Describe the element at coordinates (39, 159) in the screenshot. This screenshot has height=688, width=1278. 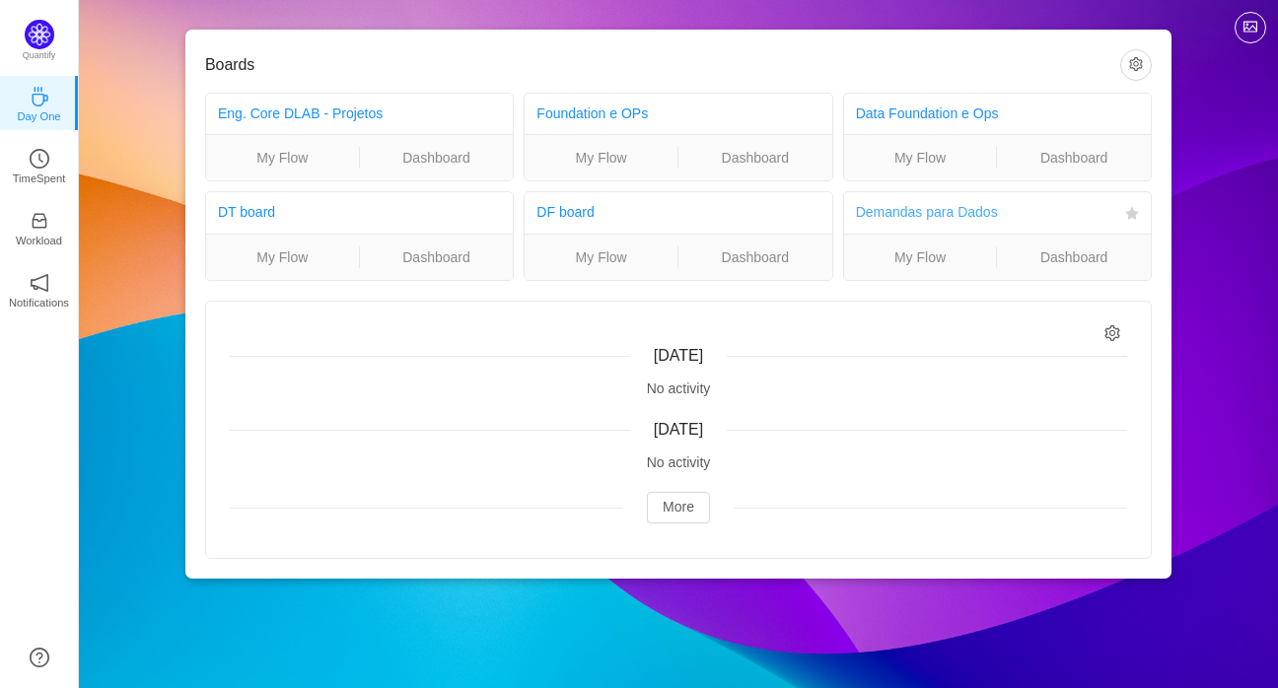
I see `i: icon: clock-circle` at that location.